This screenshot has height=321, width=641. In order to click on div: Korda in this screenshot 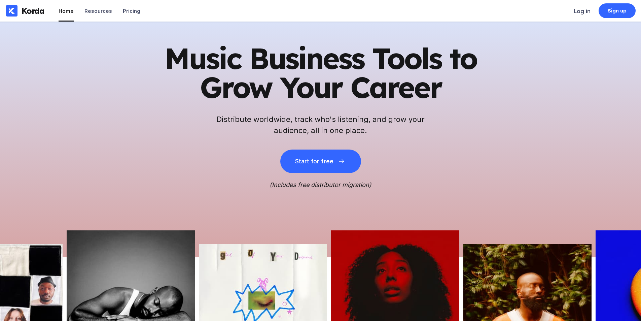, I will do `click(33, 11)`.